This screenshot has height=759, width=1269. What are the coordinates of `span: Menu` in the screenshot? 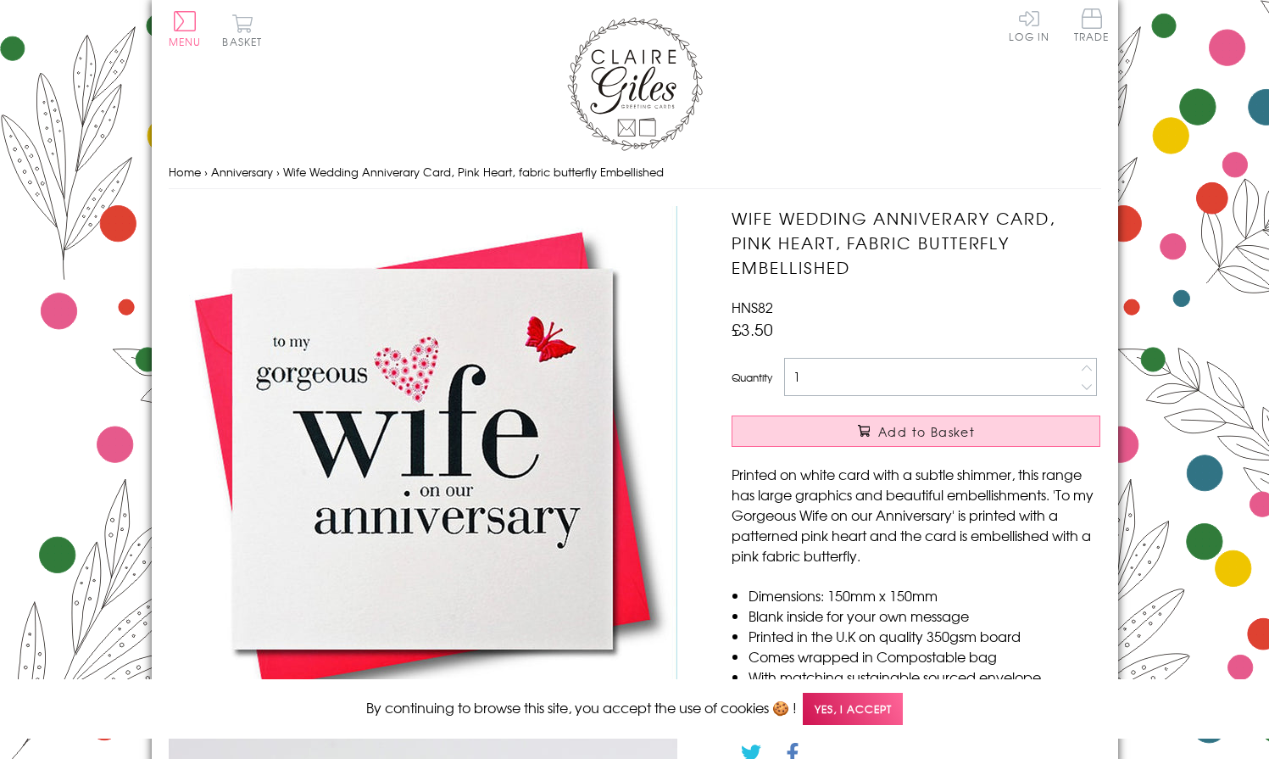 It's located at (185, 42).